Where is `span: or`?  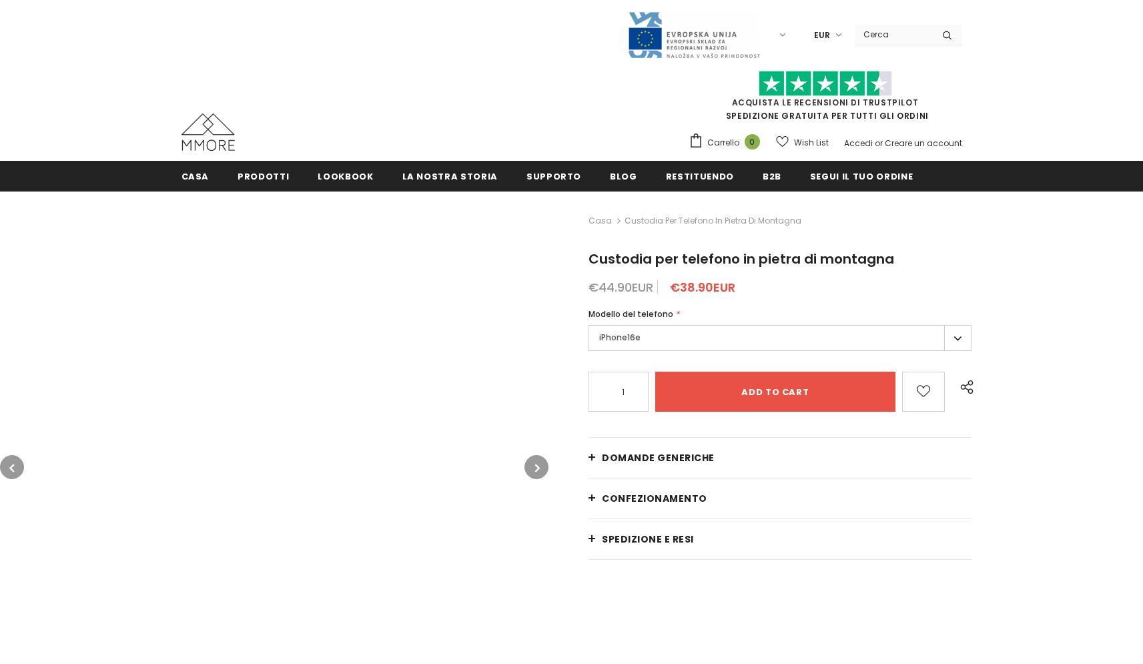 span: or is located at coordinates (879, 143).